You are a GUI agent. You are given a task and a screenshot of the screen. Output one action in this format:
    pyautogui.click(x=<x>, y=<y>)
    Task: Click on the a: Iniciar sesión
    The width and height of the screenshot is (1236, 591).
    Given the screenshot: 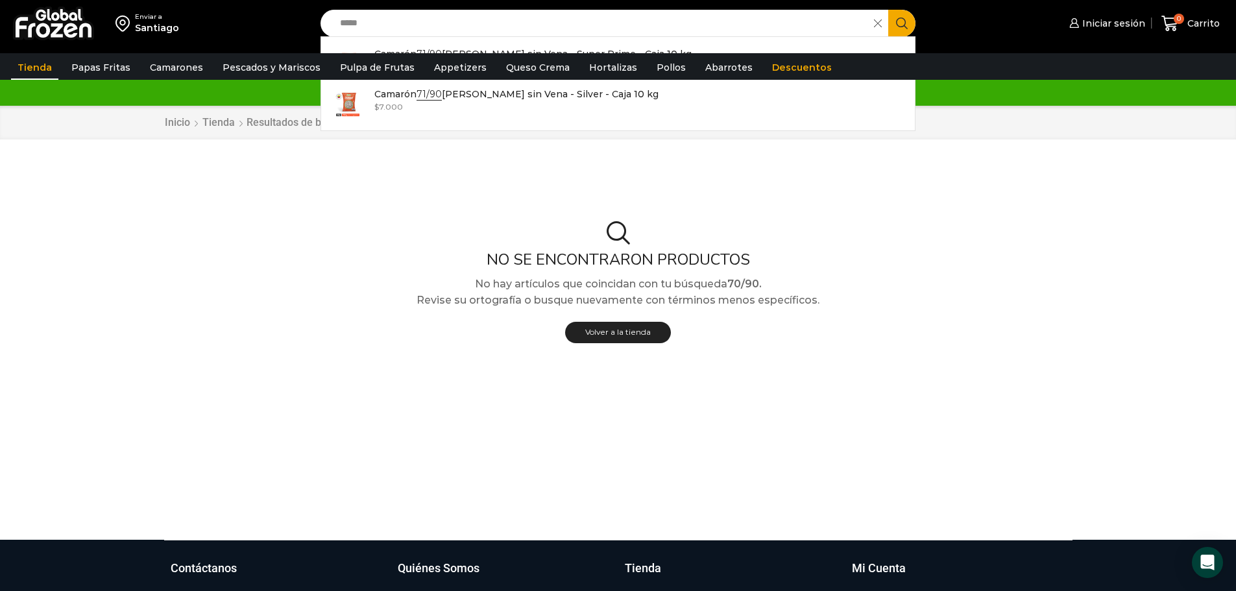 What is the action you would take?
    pyautogui.click(x=1106, y=23)
    